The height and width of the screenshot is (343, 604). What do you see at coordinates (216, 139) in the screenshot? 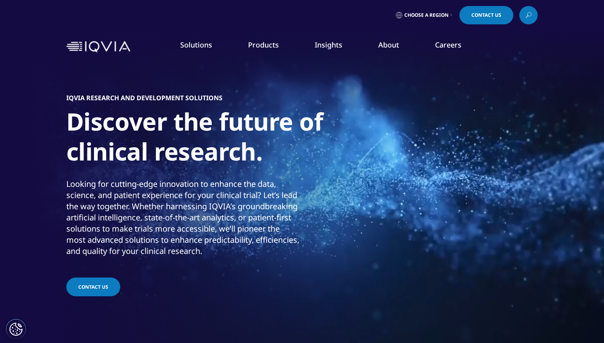
I see `h1: Discover the future of clinical research.` at bounding box center [216, 139].